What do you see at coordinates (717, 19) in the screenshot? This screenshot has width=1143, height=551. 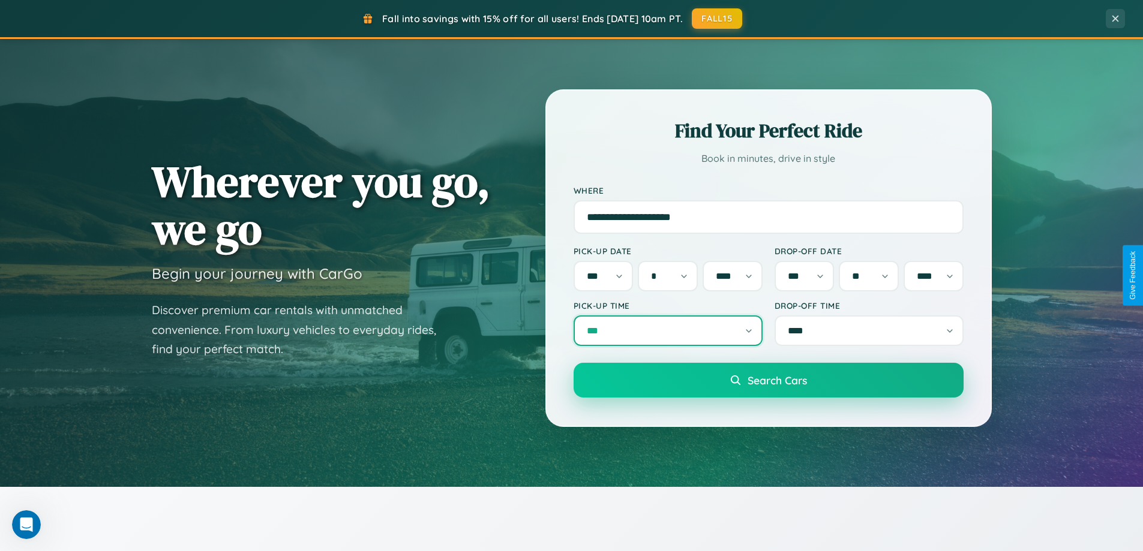 I see `button: FALL15` at bounding box center [717, 19].